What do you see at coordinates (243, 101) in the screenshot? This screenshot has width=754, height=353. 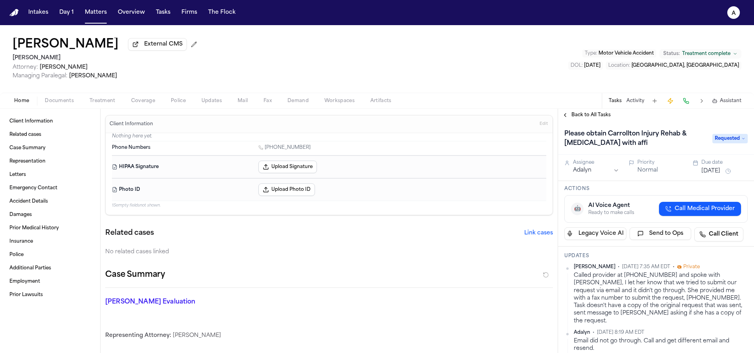 I see `span: Mail` at bounding box center [243, 101].